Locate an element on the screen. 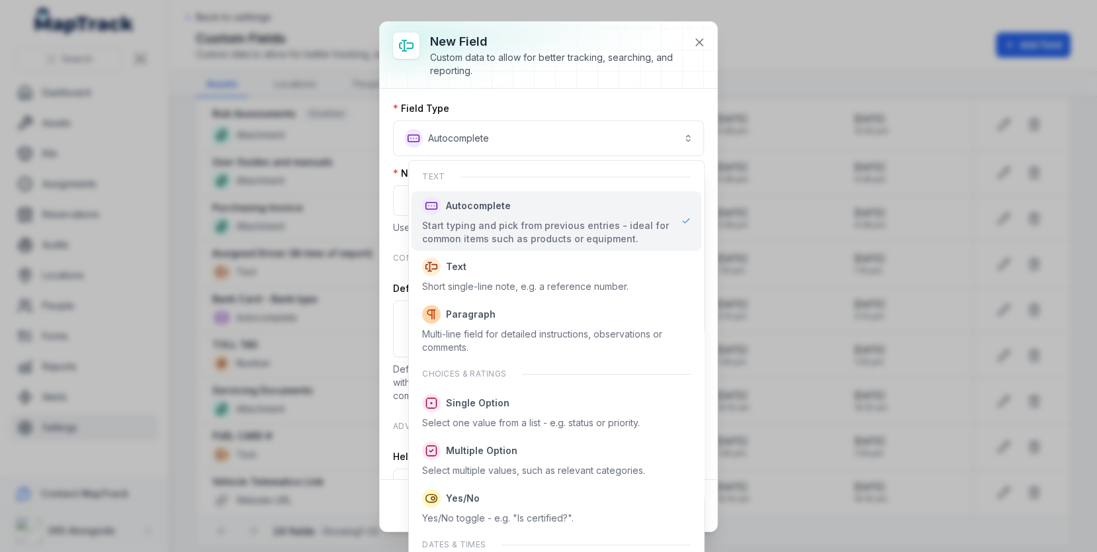 The width and height of the screenshot is (1097, 552). div: Select multiple values, such as relevant categories. is located at coordinates (533, 471).